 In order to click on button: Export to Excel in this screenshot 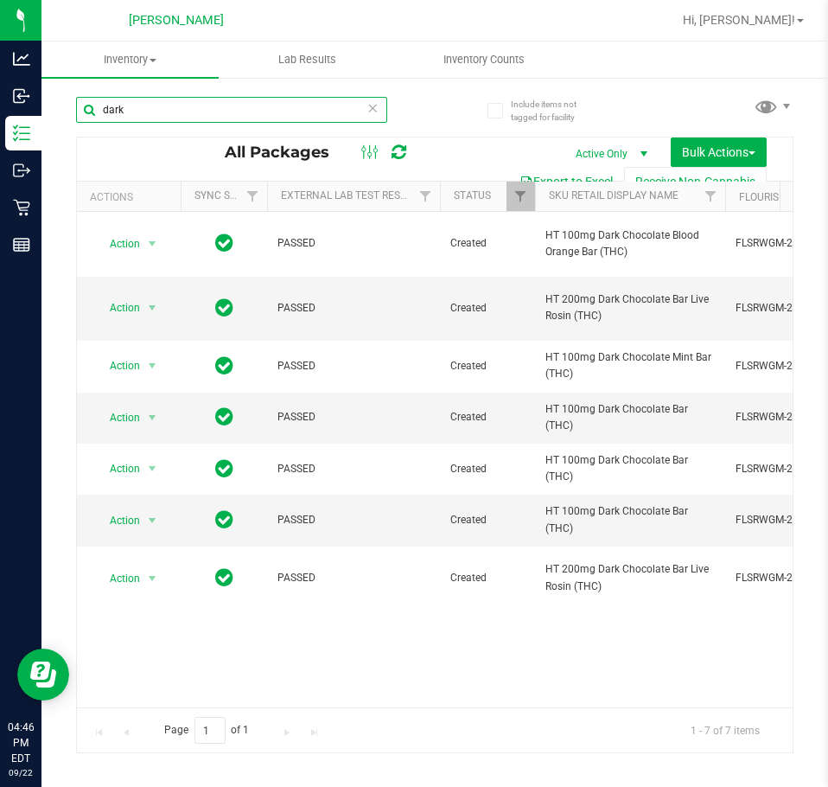, I will do `click(566, 182)`.